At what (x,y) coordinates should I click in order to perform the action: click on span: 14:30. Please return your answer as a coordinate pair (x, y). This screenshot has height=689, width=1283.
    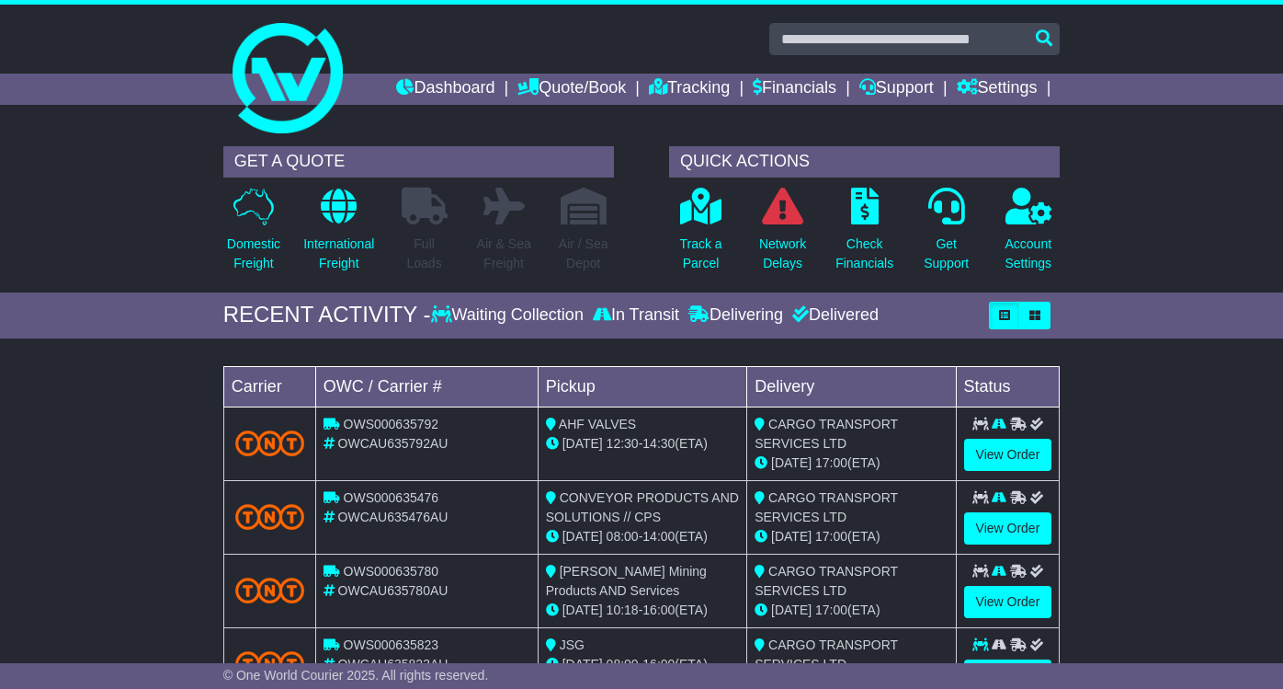
    Looking at the image, I should click on (658, 443).